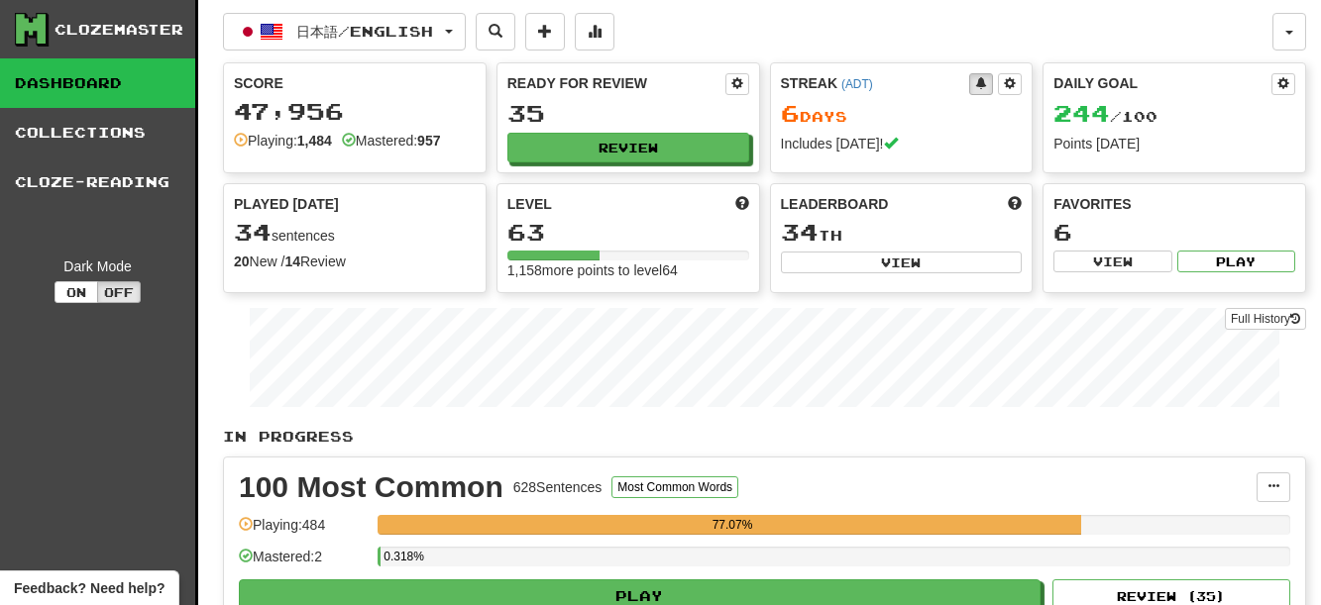 The height and width of the screenshot is (605, 1321). Describe the element at coordinates (857, 84) in the screenshot. I see `a: (ADT)` at that location.